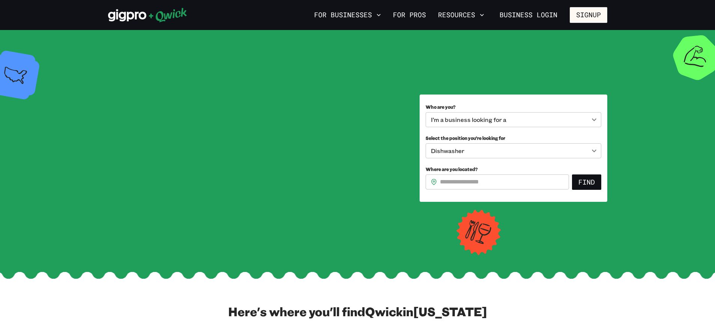  Describe the element at coordinates (465, 138) in the screenshot. I see `span: Select the position you’re looking for` at that location.